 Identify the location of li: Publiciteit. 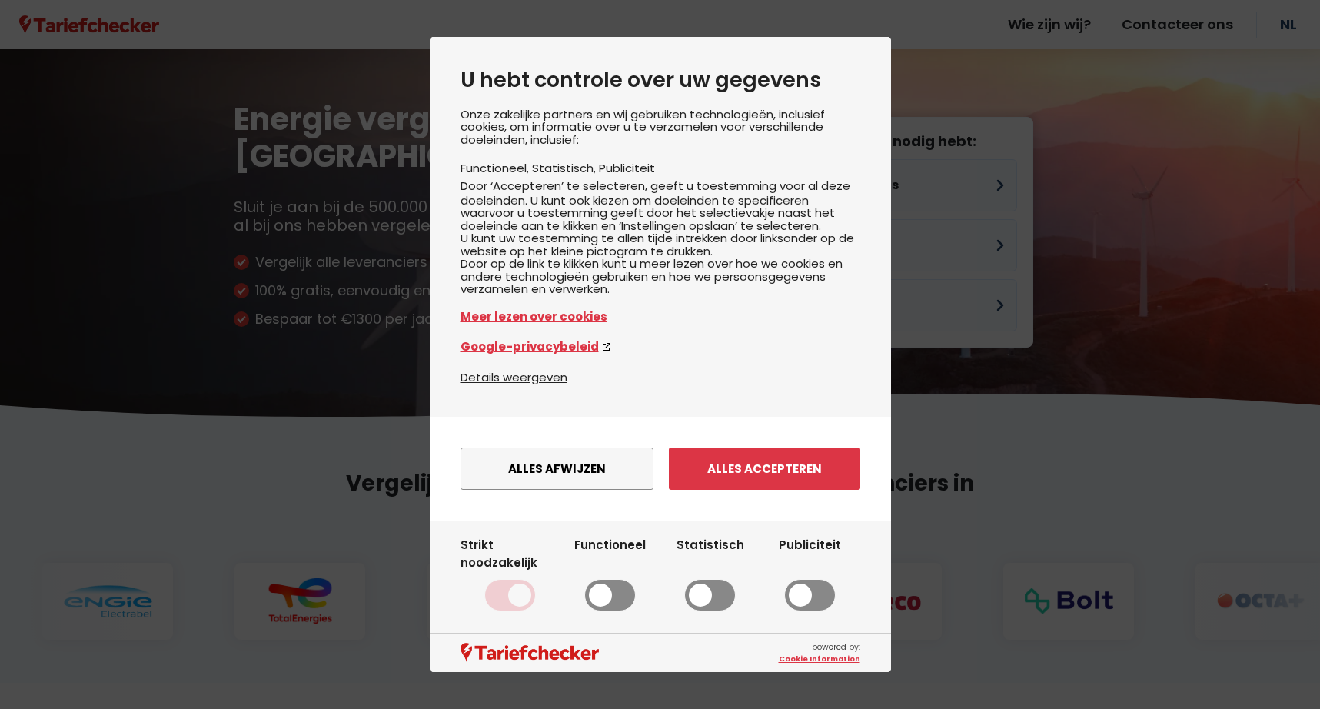
(627, 168).